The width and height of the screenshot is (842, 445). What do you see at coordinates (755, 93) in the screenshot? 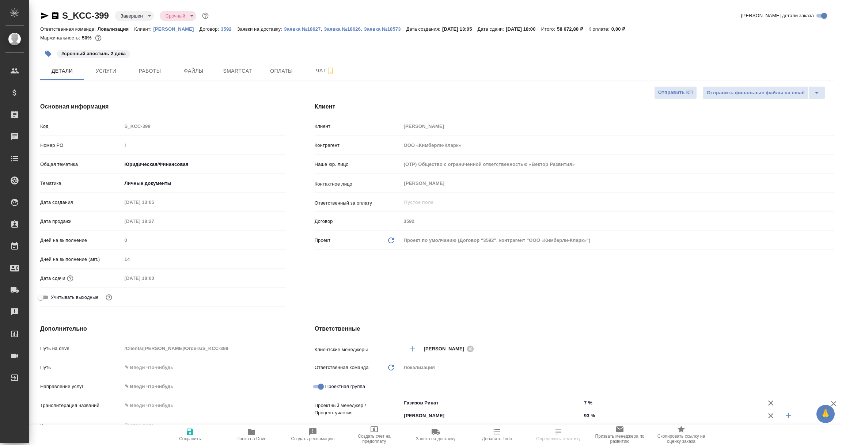
I see `span: Отправить финальные файлы на email` at bounding box center [755, 93].